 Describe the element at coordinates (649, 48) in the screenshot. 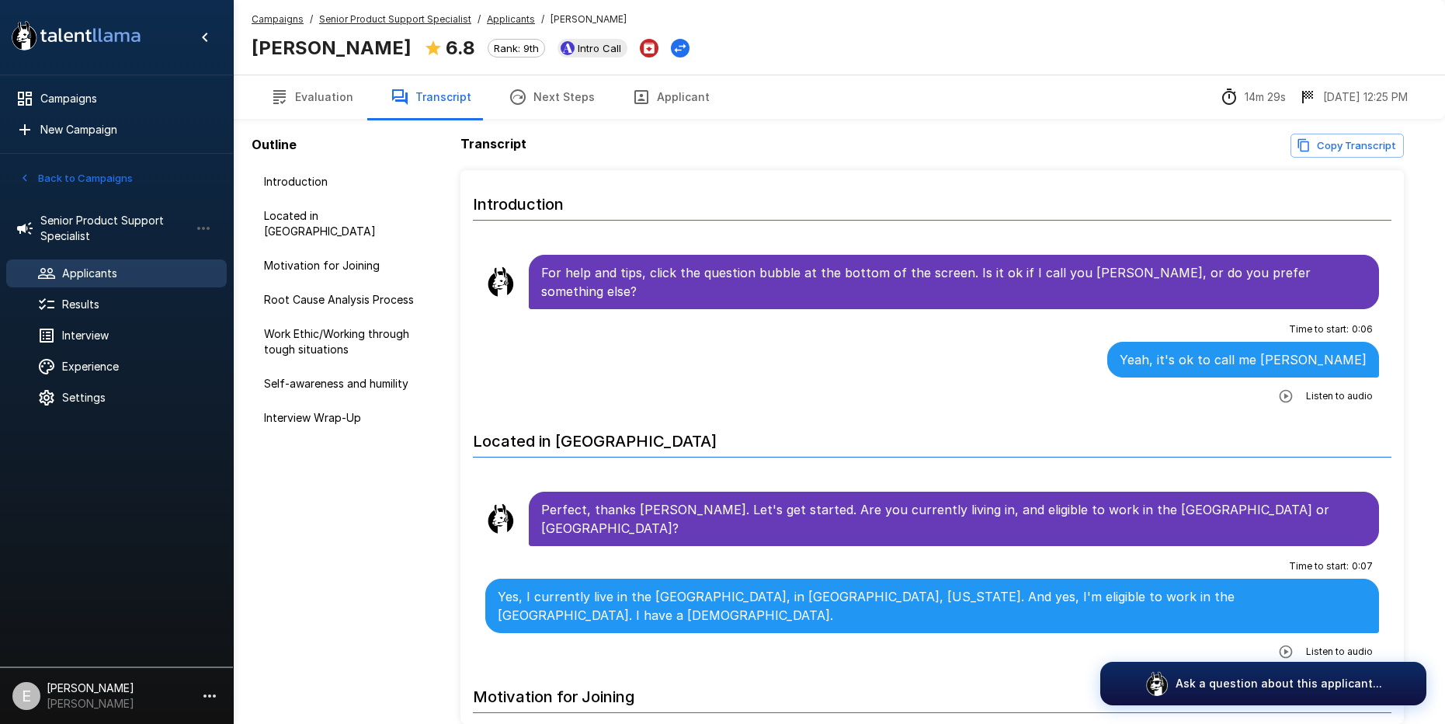

I see `button: Archive Applicant` at that location.